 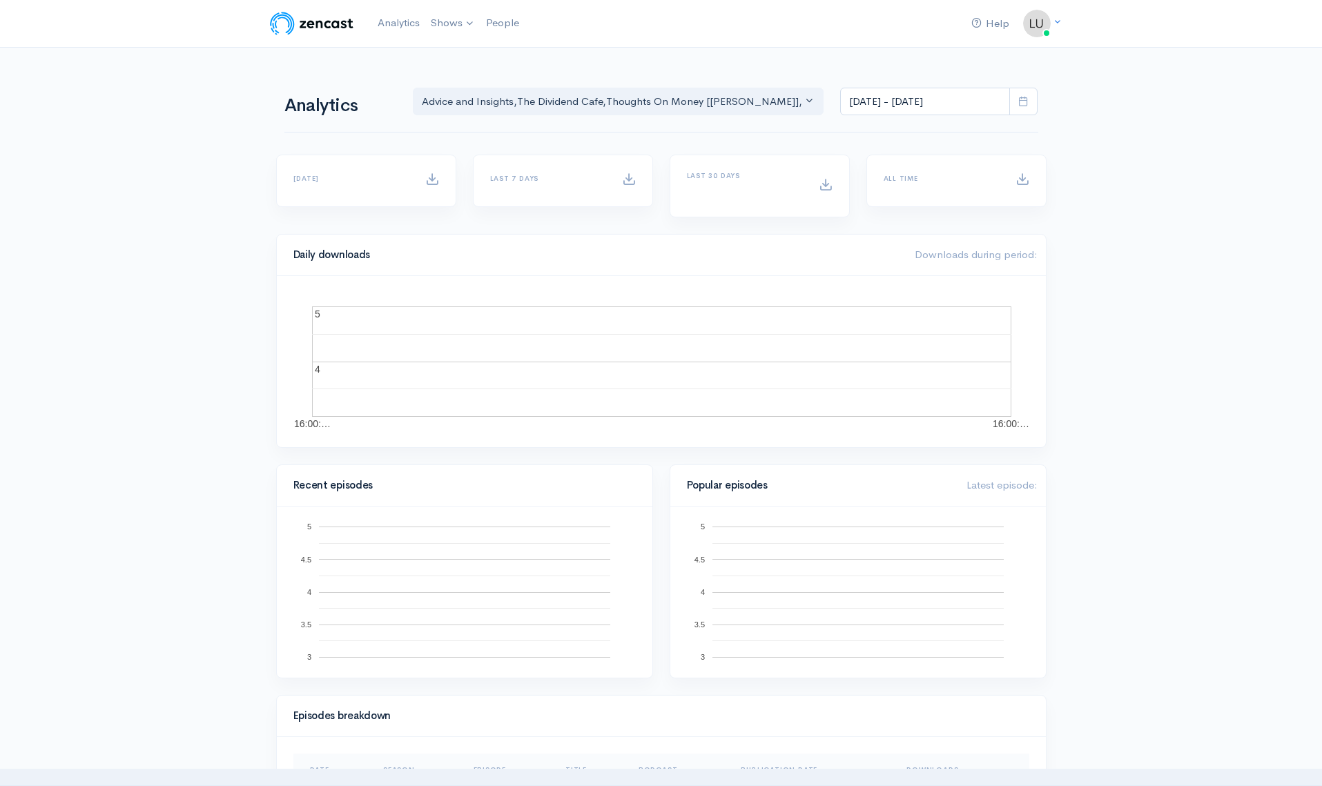 What do you see at coordinates (311, 23) in the screenshot?
I see `img: ZenCast Logo` at bounding box center [311, 23].